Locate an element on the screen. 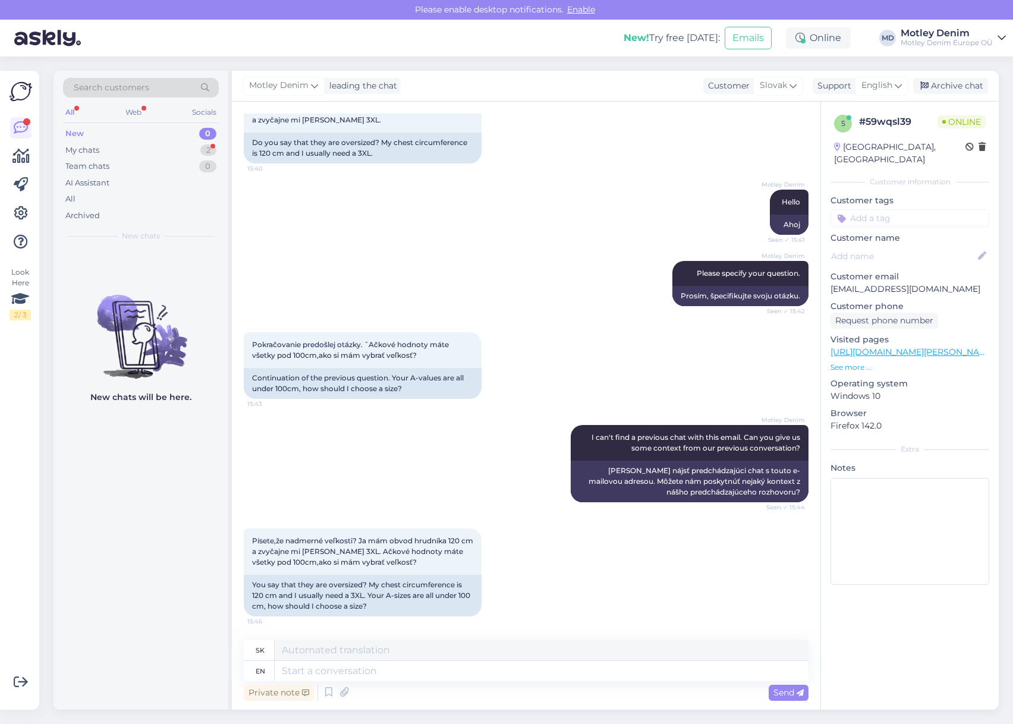 The image size is (1013, 724). span: Search customers is located at coordinates (111, 87).